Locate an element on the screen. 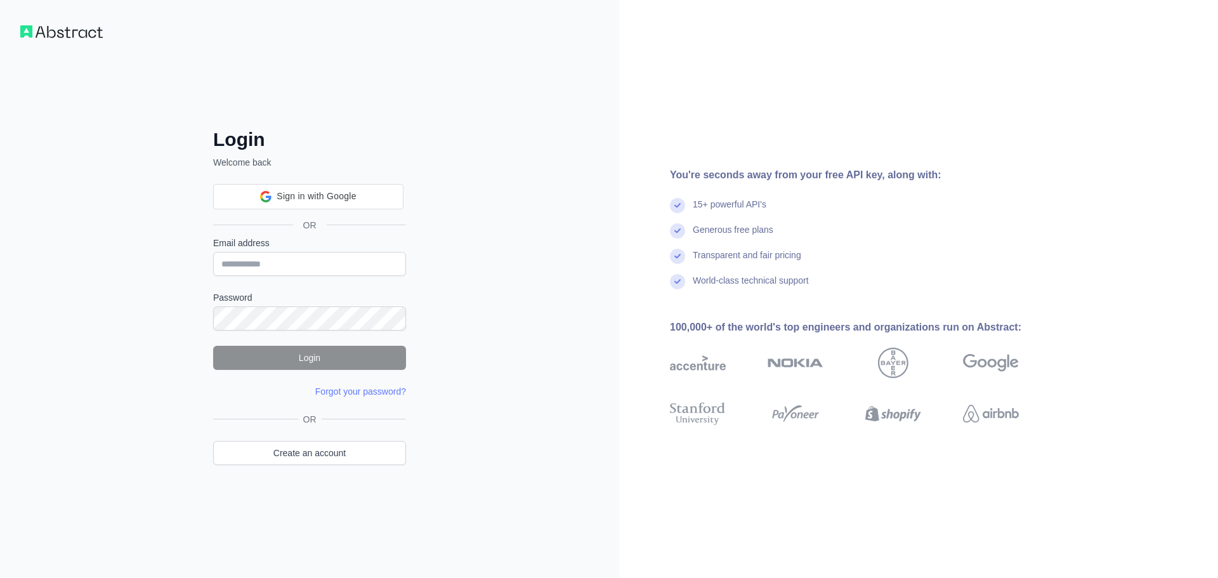 The height and width of the screenshot is (578, 1218). label: Password is located at coordinates (310, 298).